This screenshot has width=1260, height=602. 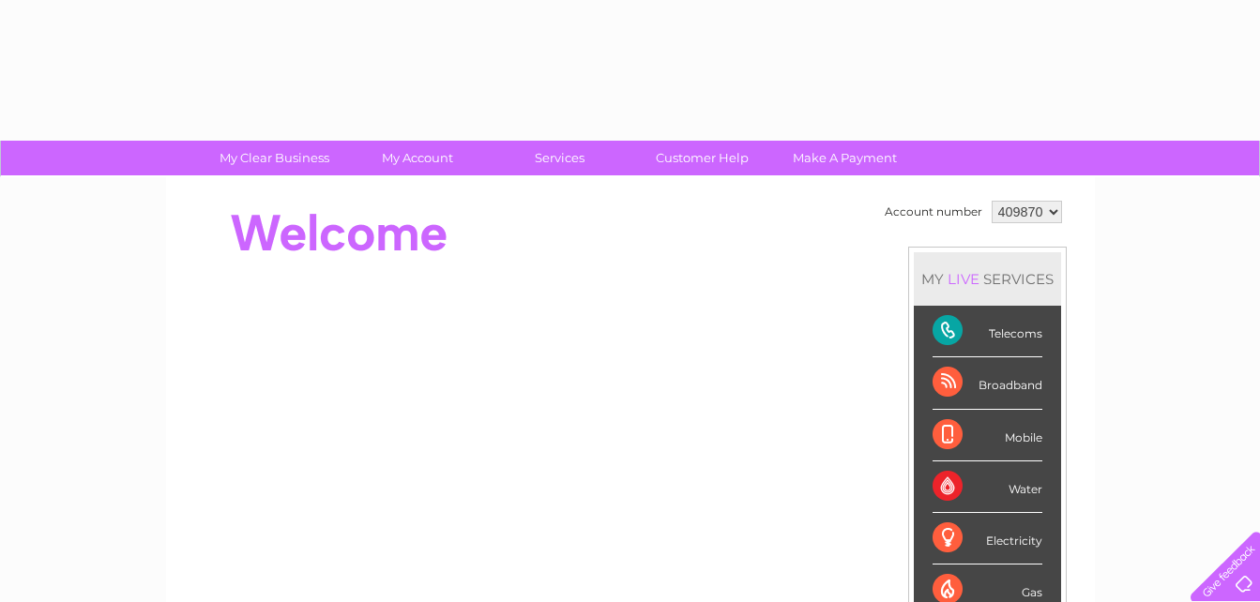 What do you see at coordinates (987, 331) in the screenshot?
I see `div: Telecoms` at bounding box center [987, 331].